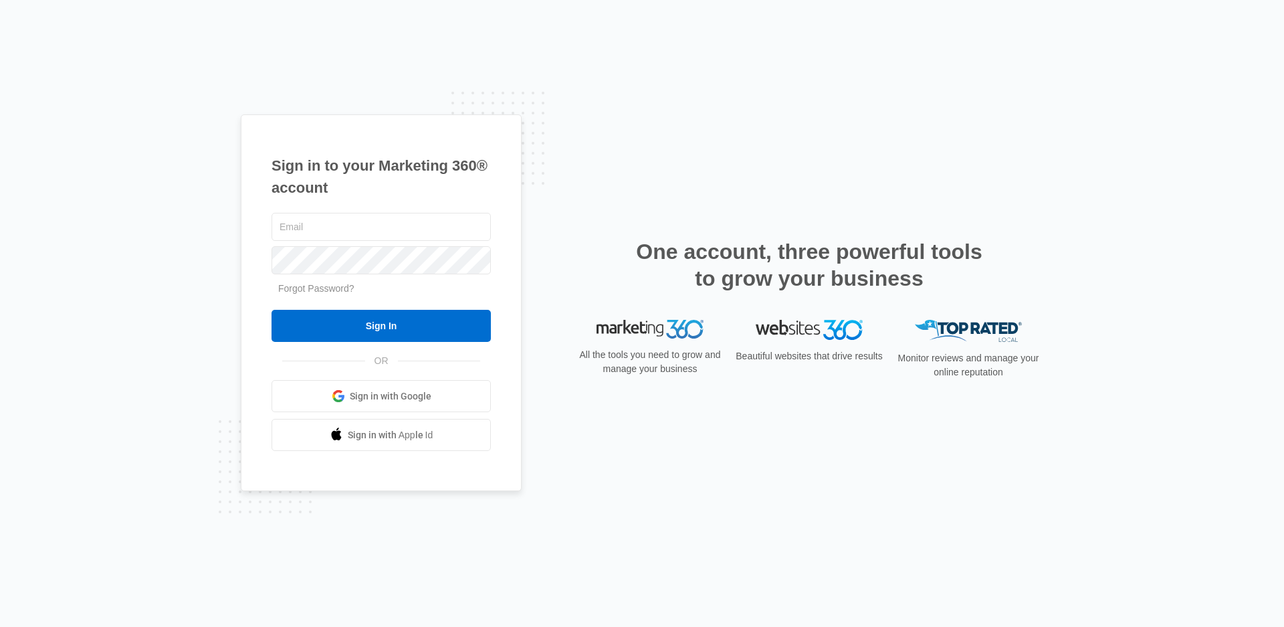  Describe the element at coordinates (968, 365) in the screenshot. I see `p: Monitor reviews and manage your online reputation` at that location.